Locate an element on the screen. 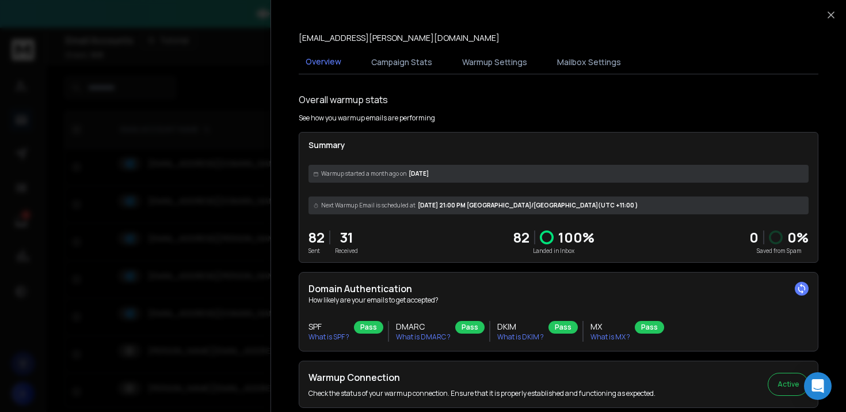 The height and width of the screenshot is (412, 846). button: Campaign Stats is located at coordinates (402, 62).